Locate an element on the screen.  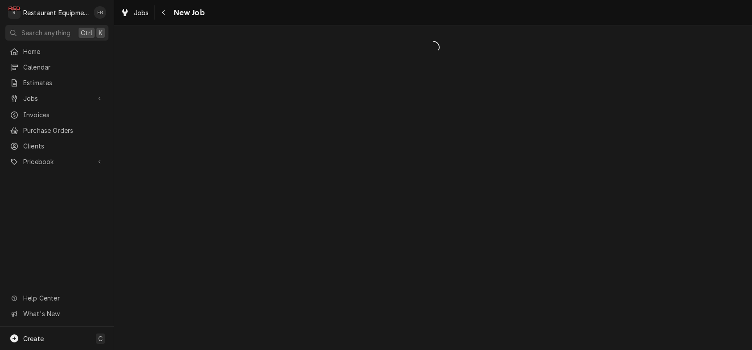
div: Restaurant Equipment Diagnostics's Avatar is located at coordinates (14, 12).